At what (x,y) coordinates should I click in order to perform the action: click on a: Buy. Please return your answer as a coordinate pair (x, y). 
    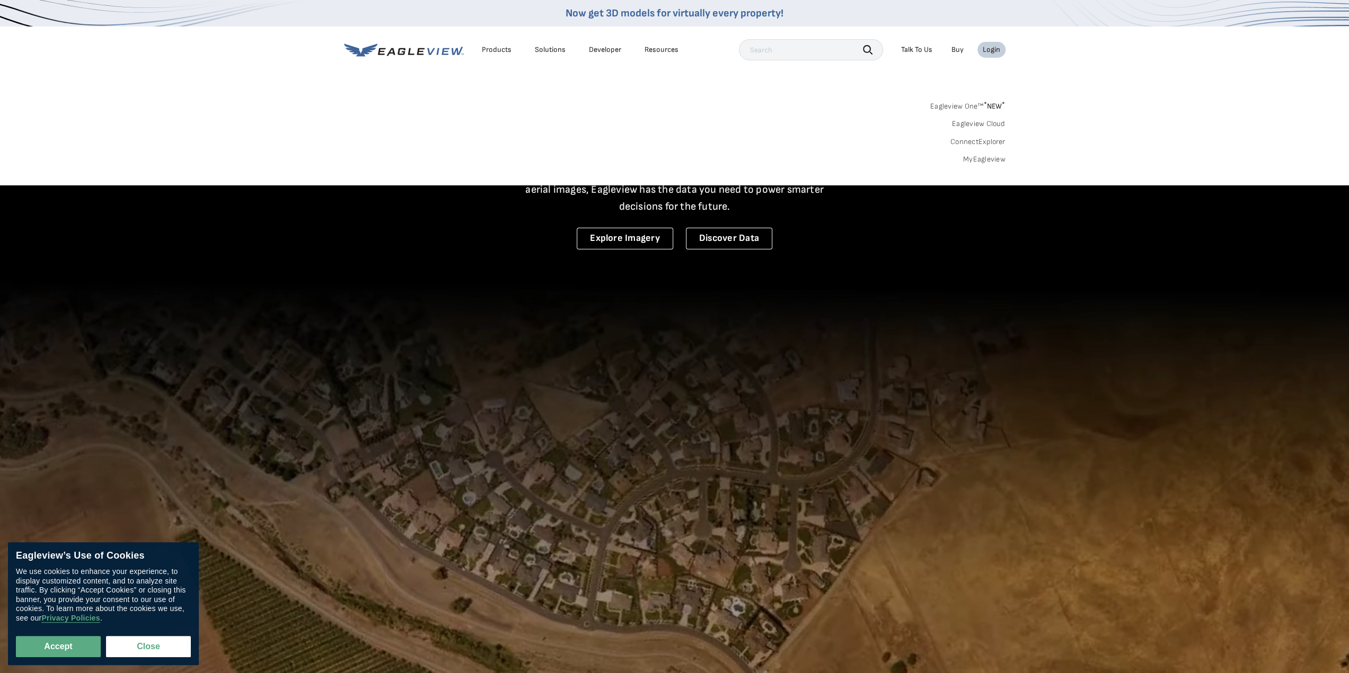
    Looking at the image, I should click on (957, 50).